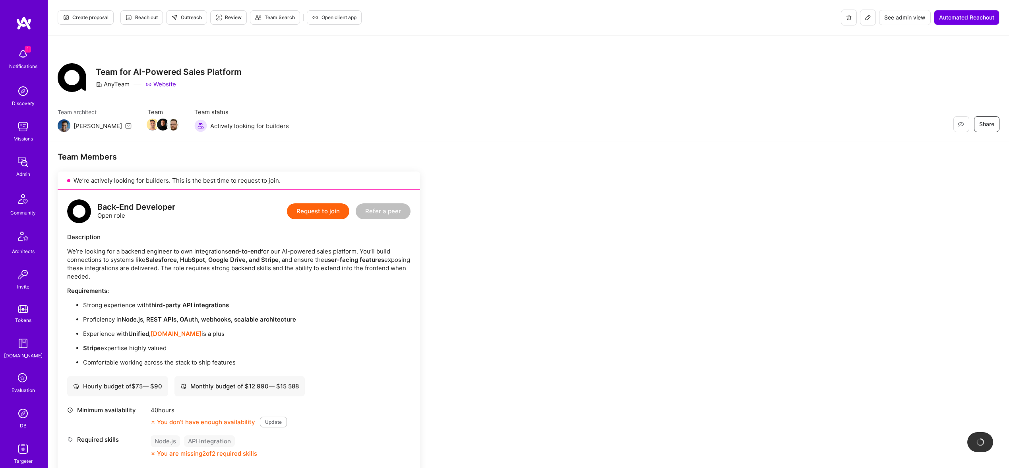 The image size is (1009, 468). Describe the element at coordinates (23, 378) in the screenshot. I see `i: icon SelectionTeam` at that location.